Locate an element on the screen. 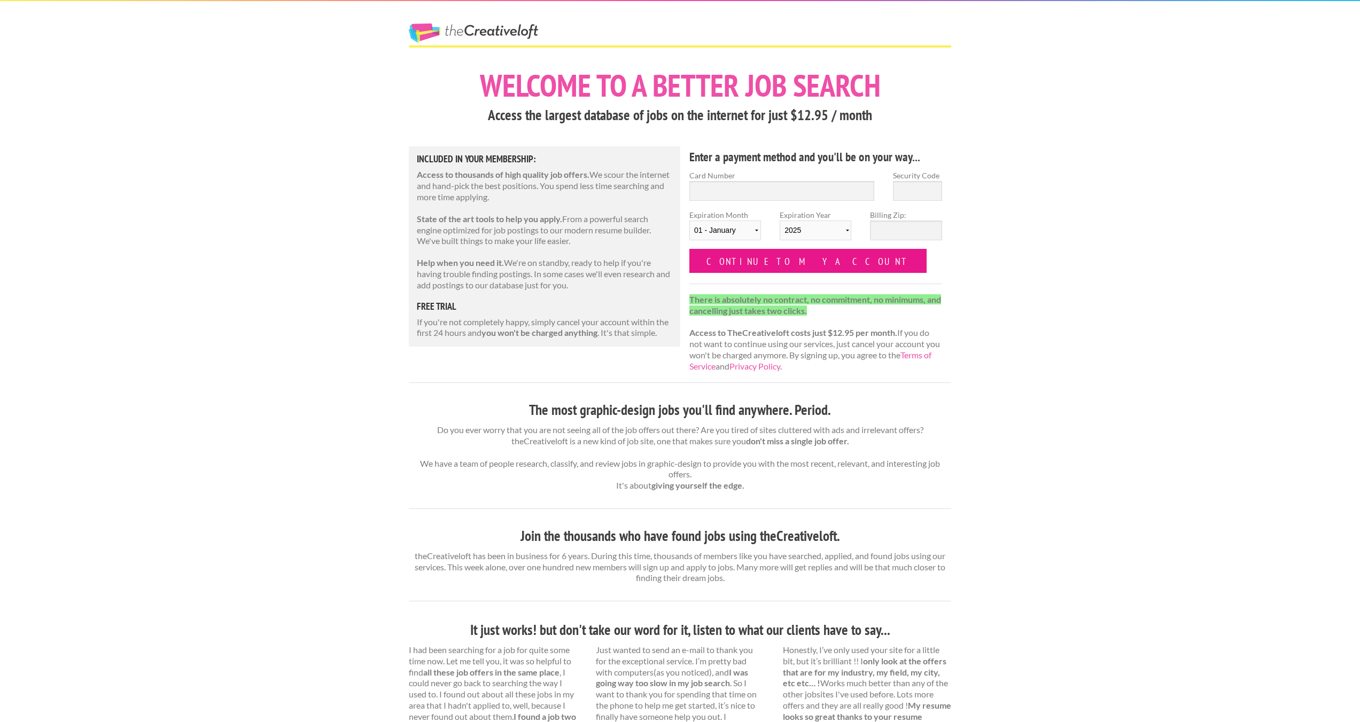 The width and height of the screenshot is (1360, 722). h3: It just works! but don't take our word for it, listen to what our clients have to say... is located at coordinates (680, 631).